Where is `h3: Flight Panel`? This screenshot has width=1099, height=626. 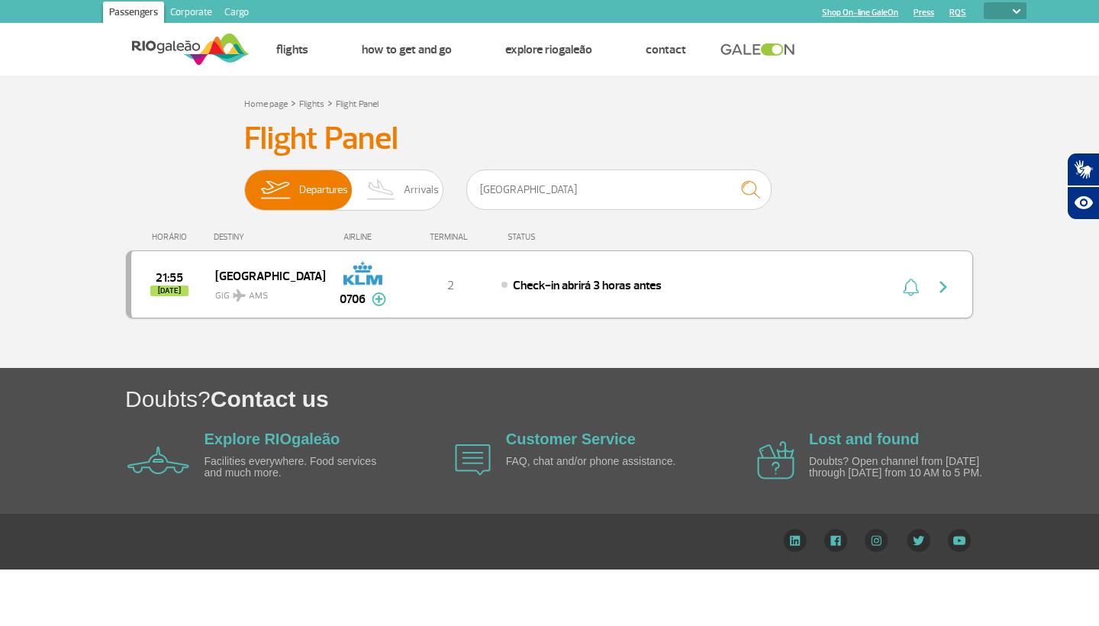 h3: Flight Panel is located at coordinates (549, 139).